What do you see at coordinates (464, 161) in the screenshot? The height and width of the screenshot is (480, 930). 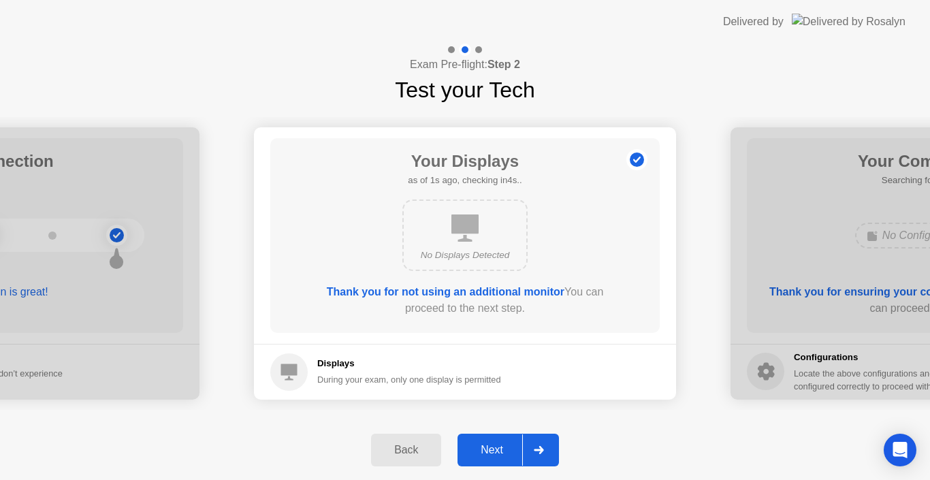 I see `h1: Your Displays` at bounding box center [464, 161].